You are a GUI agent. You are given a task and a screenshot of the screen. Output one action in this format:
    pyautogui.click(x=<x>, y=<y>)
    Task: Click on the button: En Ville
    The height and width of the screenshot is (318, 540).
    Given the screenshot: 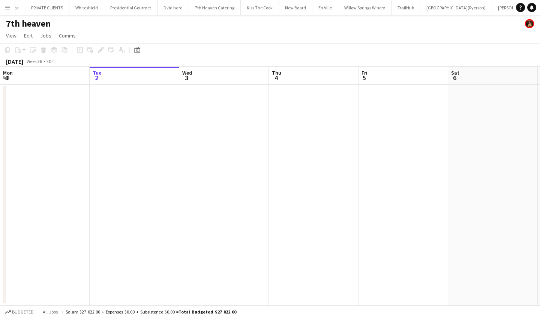 What is the action you would take?
    pyautogui.click(x=325, y=8)
    